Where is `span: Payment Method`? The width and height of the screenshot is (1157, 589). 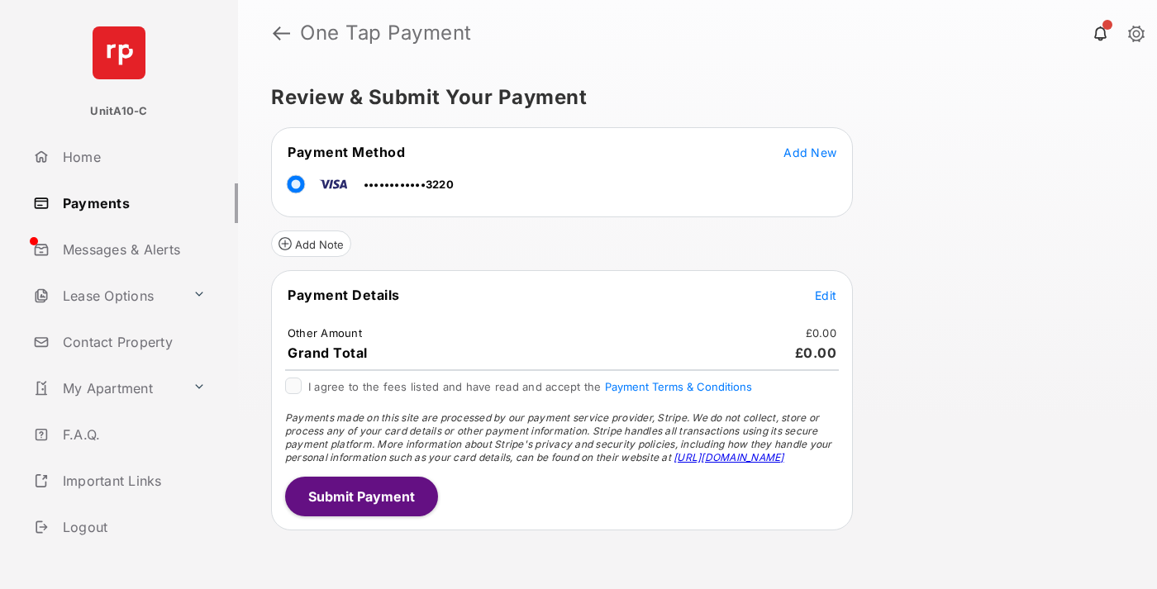 span: Payment Method is located at coordinates (346, 152).